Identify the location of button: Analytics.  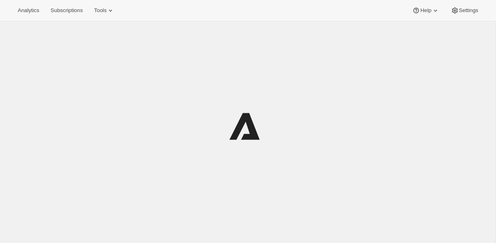
(28, 10).